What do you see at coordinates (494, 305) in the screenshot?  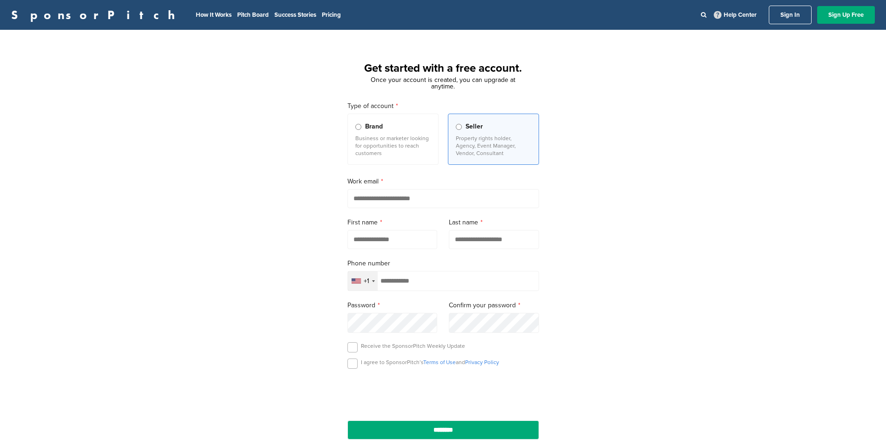 I see `label: Confirm your password` at bounding box center [494, 305].